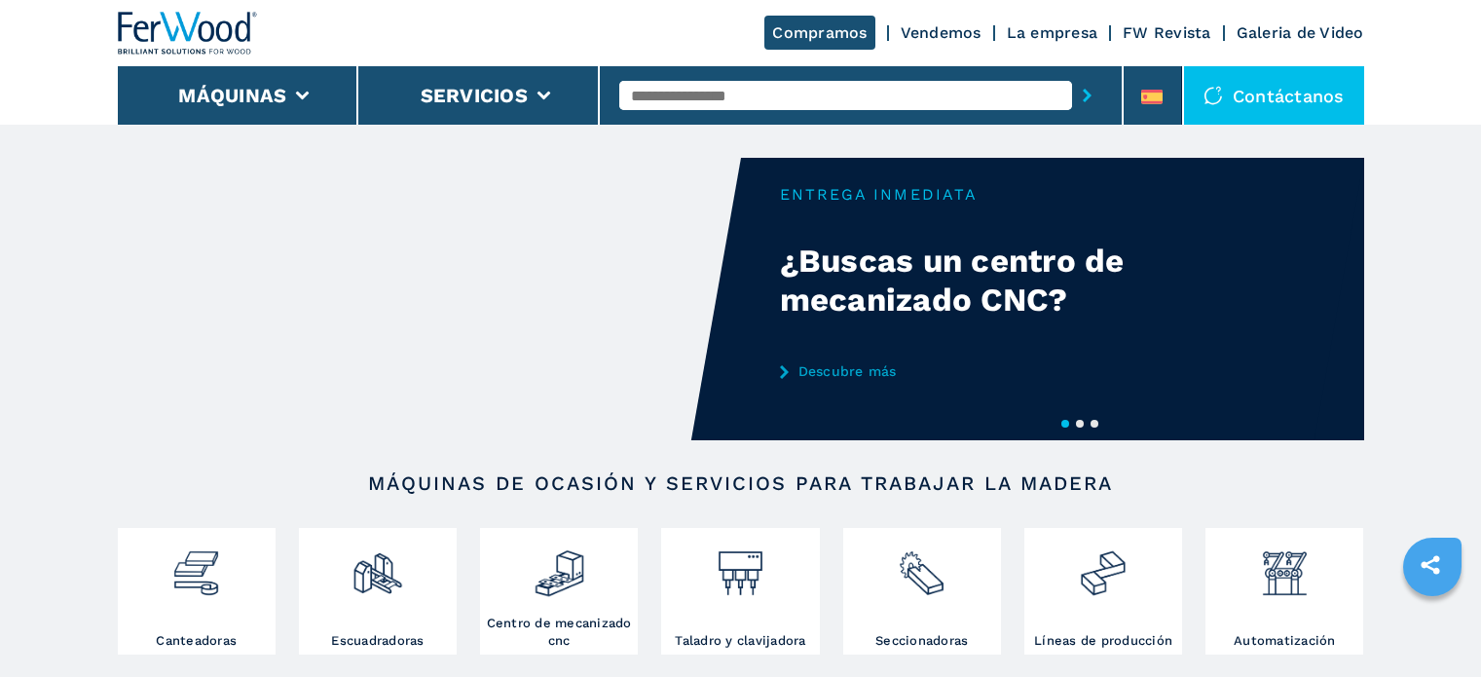  What do you see at coordinates (940, 32) in the screenshot?
I see `a: Vendemos` at bounding box center [940, 32].